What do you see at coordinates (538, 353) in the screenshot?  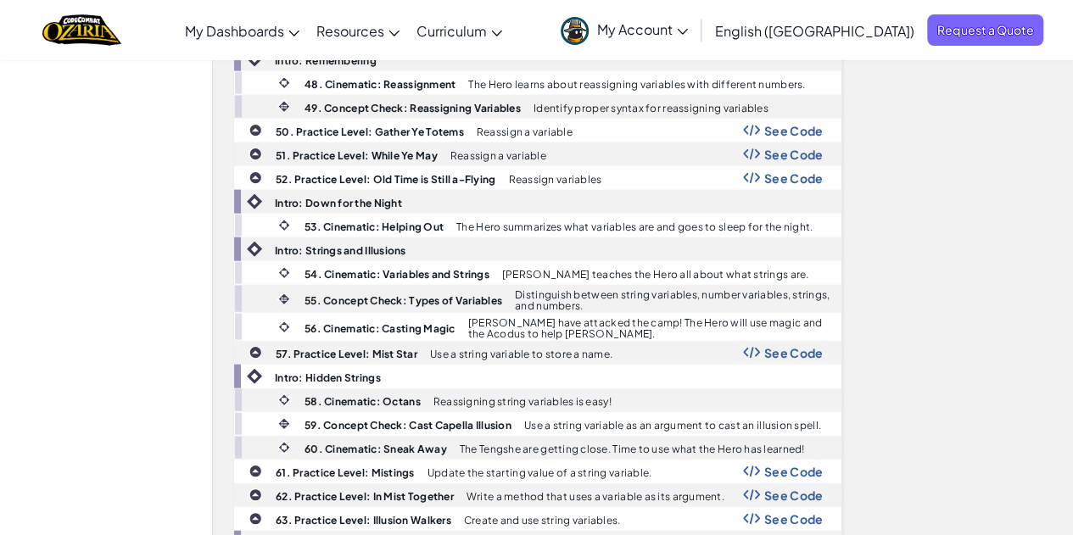 I see `a: 57. Practice Level: Mist Star Use a string variable to store a name. Show Code Logo See Code` at bounding box center [538, 353].